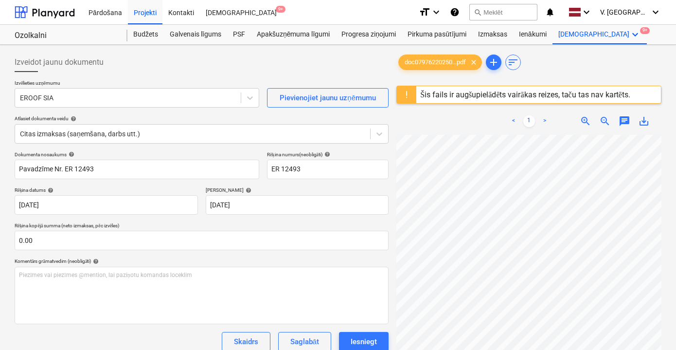  I want to click on div: Šis fails ir augšupielādēts vairākas reizes, taču tas nav kartēts., so click(525, 94).